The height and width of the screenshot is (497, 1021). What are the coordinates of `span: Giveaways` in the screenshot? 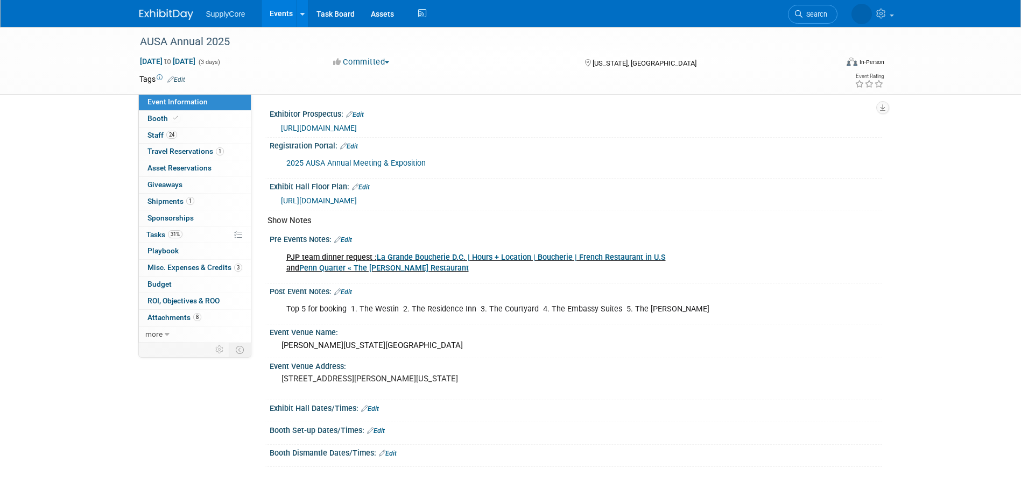 It's located at (165, 185).